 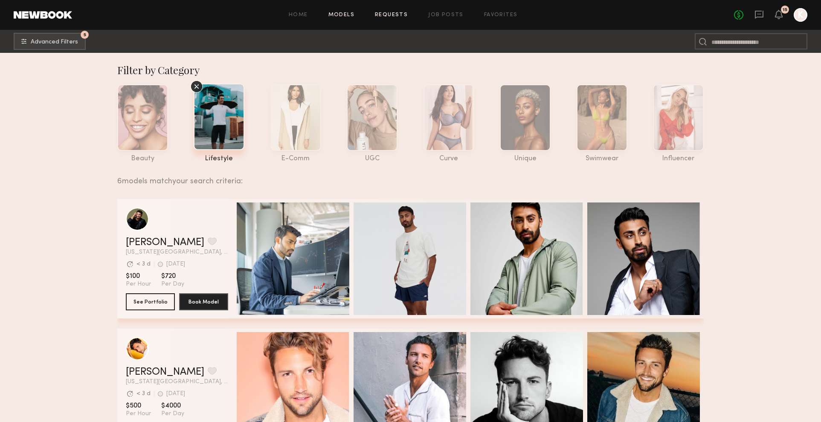 I want to click on button: 5Advanced Filters, so click(x=49, y=41).